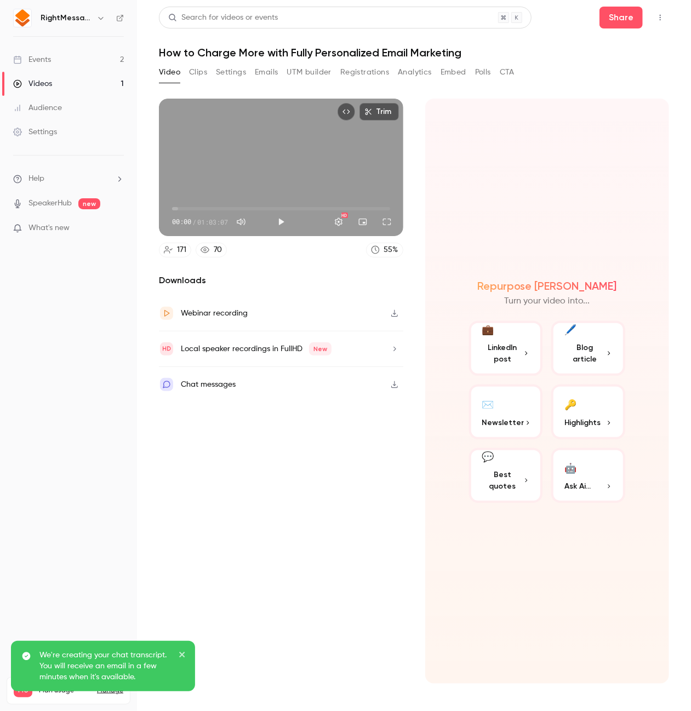 This screenshot has width=691, height=711. I want to click on a: 171, so click(175, 250).